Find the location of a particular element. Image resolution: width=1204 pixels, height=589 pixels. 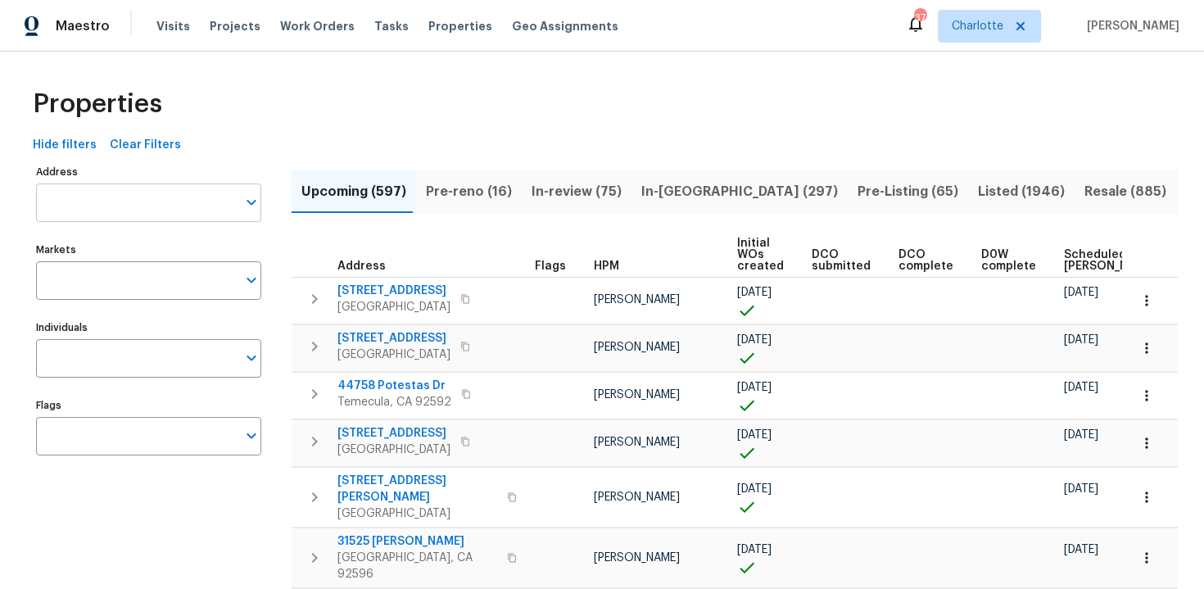

label: Flags is located at coordinates (148, 405).